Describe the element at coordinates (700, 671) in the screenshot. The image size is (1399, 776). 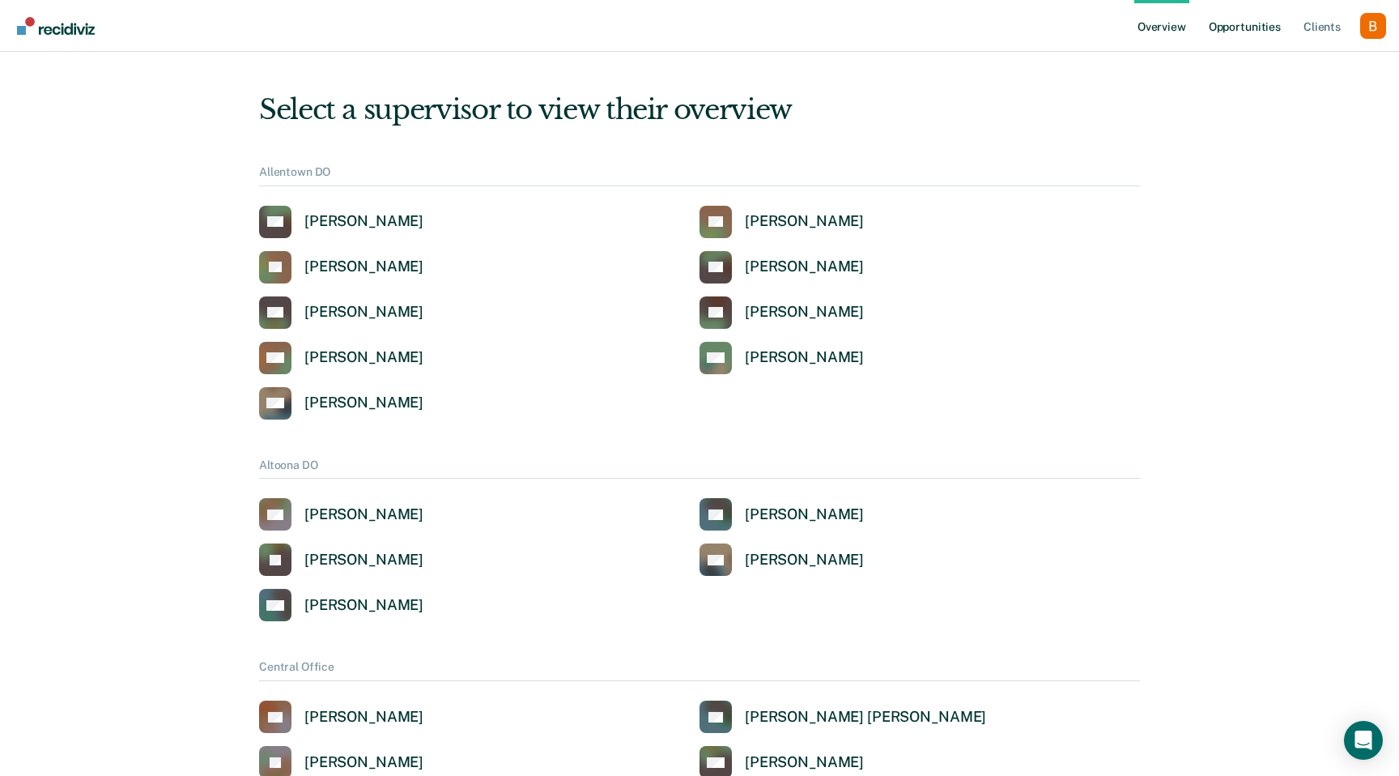
I see `div: Central Office` at that location.